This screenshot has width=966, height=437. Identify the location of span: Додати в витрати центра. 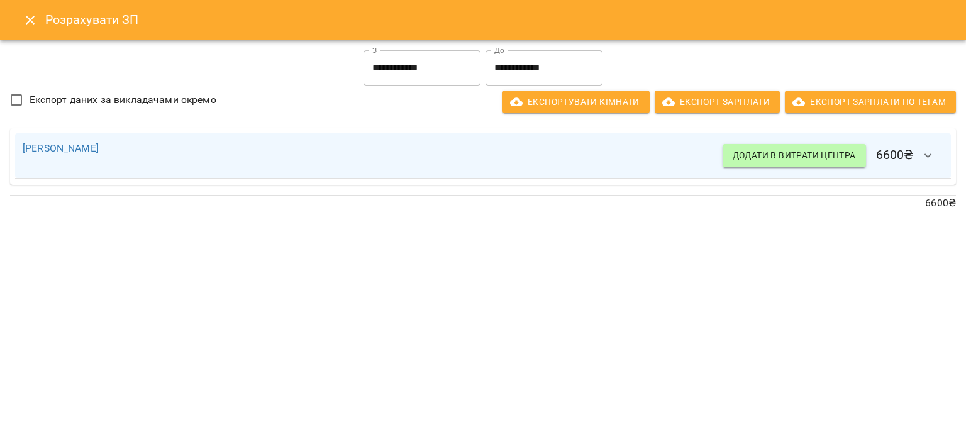
(794, 155).